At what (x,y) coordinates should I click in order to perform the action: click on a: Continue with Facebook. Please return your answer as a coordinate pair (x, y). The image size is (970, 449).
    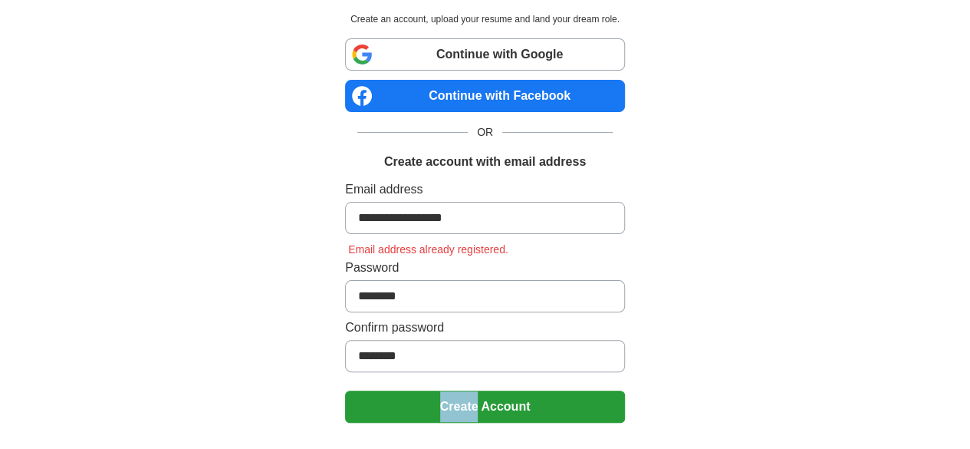
    Looking at the image, I should click on (485, 96).